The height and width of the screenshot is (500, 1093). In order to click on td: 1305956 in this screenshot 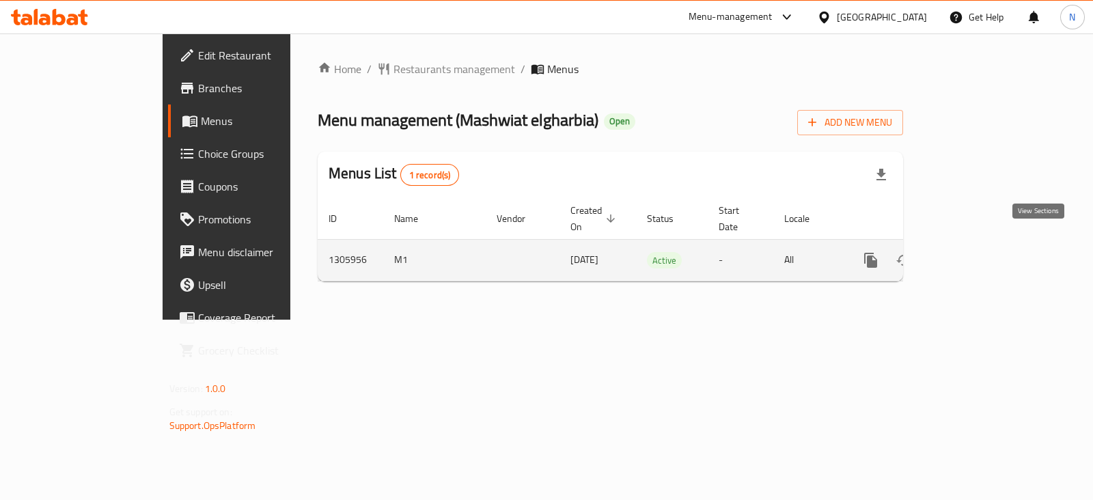, I will do `click(350, 259)`.